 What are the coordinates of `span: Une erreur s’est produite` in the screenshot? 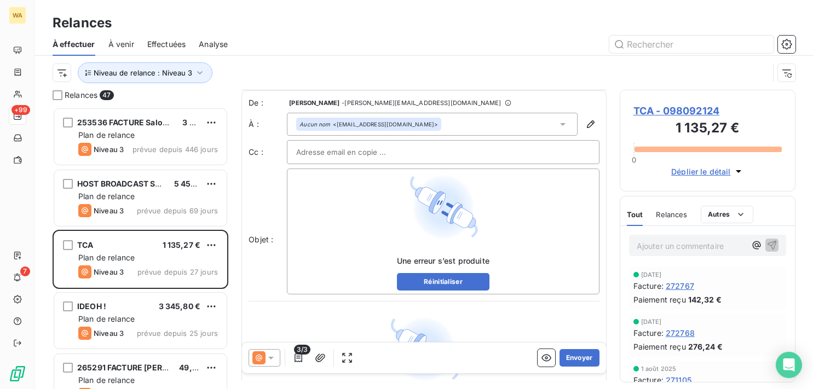 It's located at (443, 261).